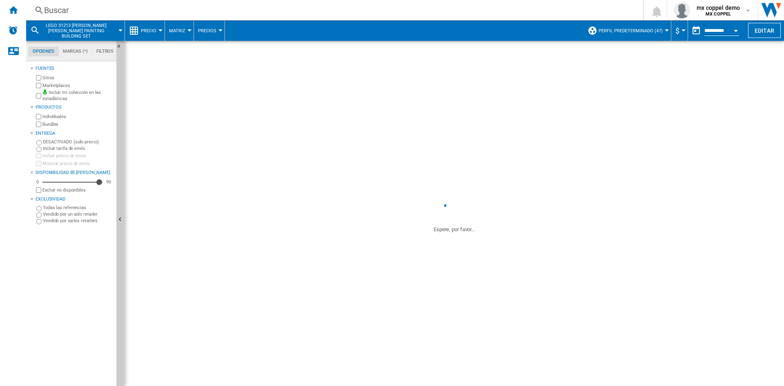  I want to click on div: Fuentes, so click(74, 69).